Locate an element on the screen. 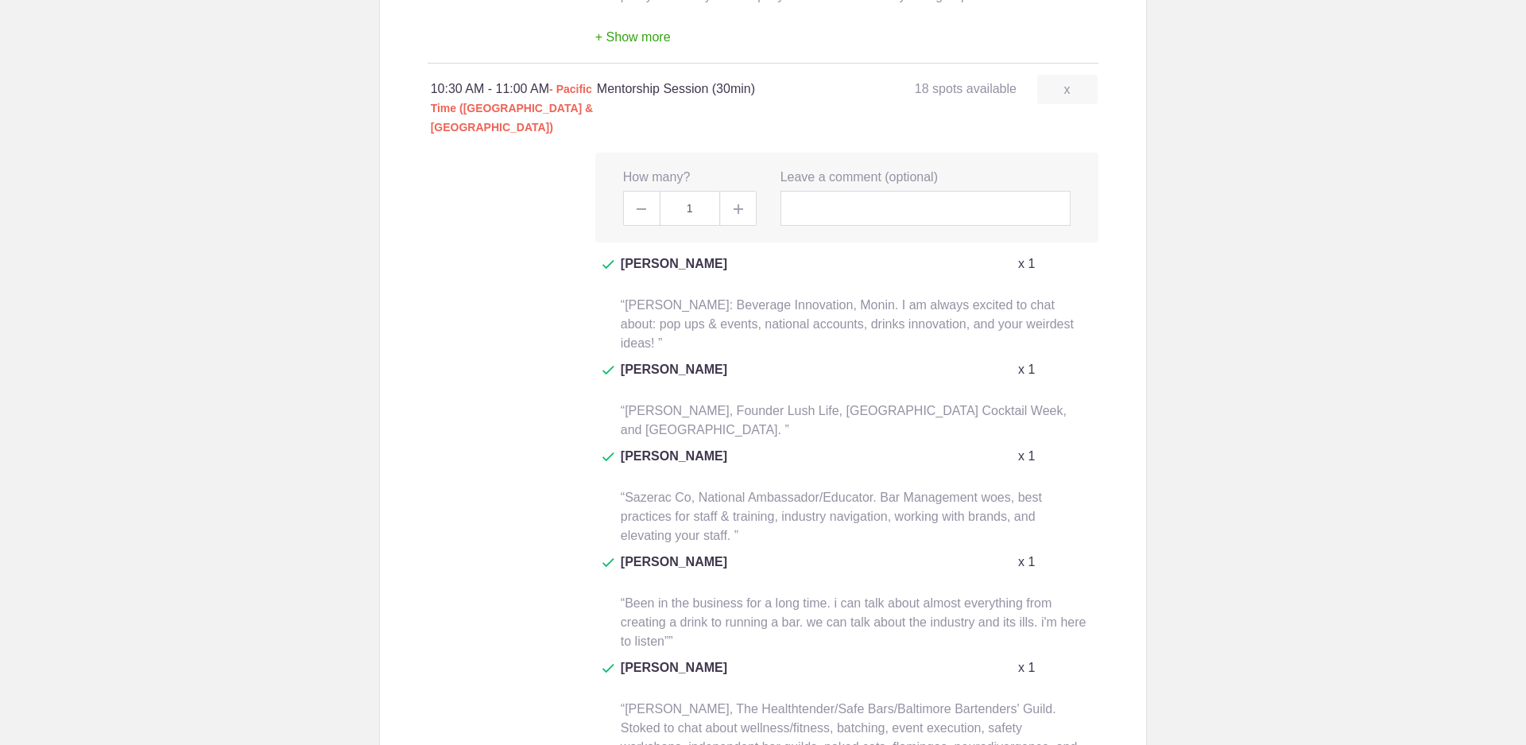 Image resolution: width=1526 pixels, height=745 pixels. button: + Show more is located at coordinates (633, 37).